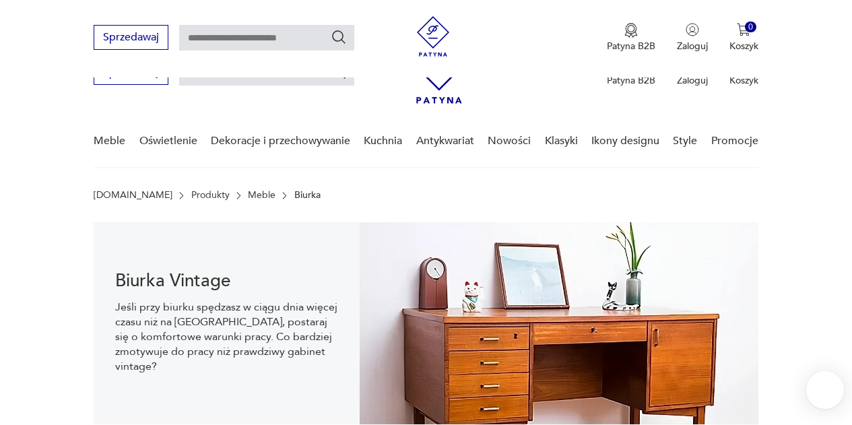  I want to click on img: Ikona medalu, so click(631, 30).